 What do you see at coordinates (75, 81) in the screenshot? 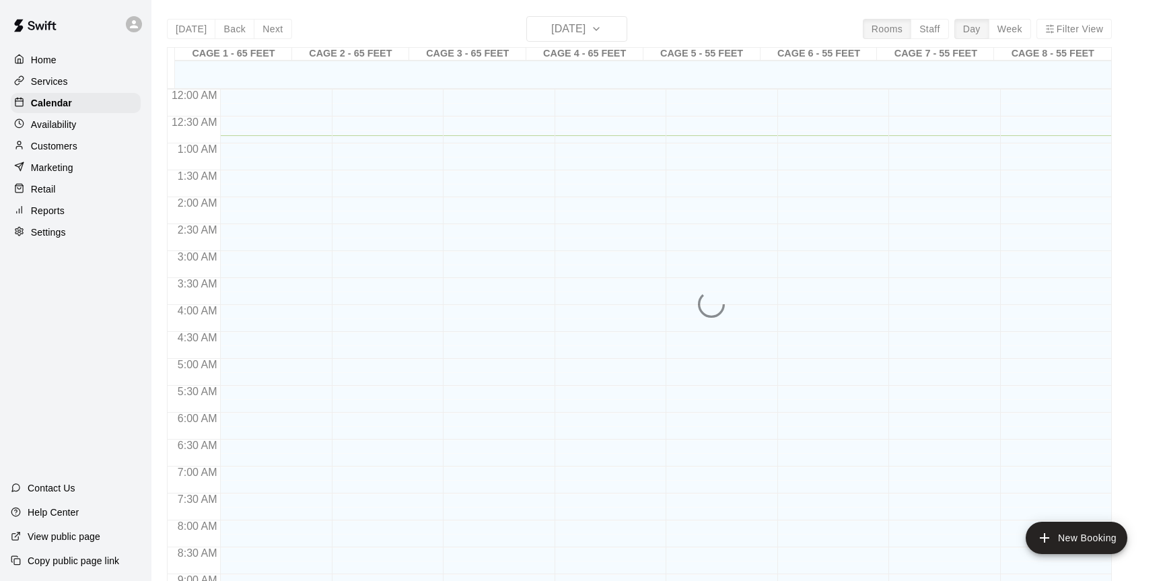
I see `a: Services` at bounding box center [75, 81].